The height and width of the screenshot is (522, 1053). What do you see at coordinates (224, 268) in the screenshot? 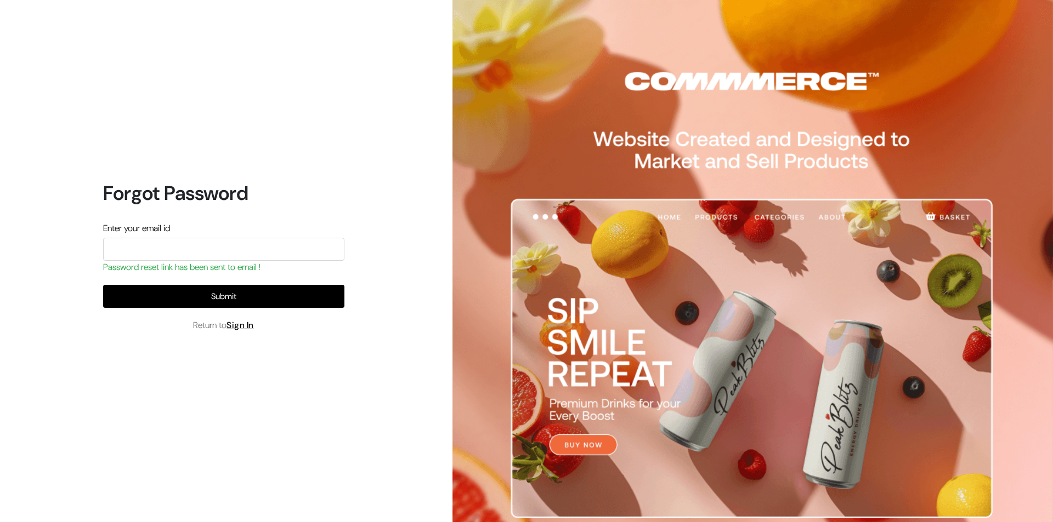
I see `div: Password reset link has been sent to email !` at bounding box center [224, 268].